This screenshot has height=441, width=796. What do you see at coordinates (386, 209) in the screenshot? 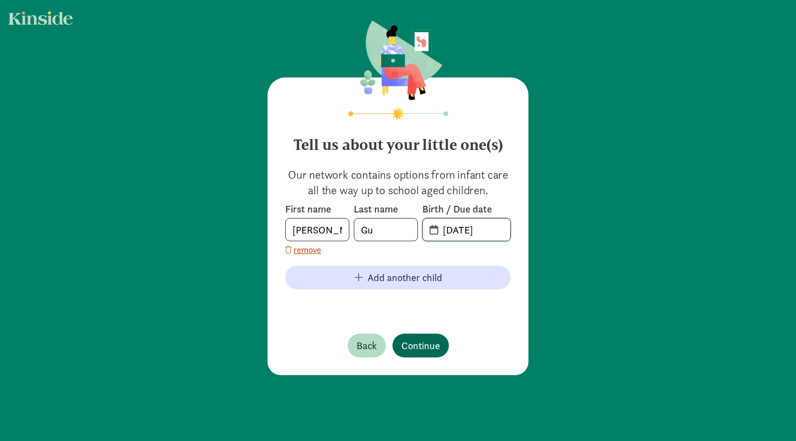
I see `label: Last name` at bounding box center [386, 209].